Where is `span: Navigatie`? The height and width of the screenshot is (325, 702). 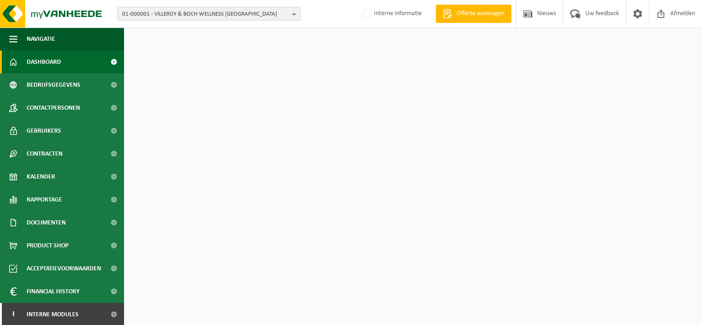 span: Navigatie is located at coordinates (41, 39).